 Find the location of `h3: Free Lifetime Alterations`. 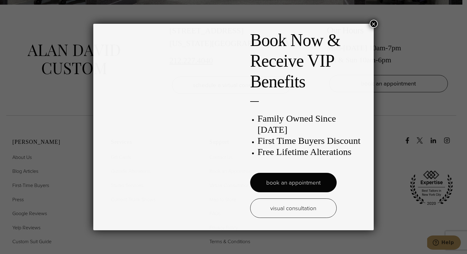

h3: Free Lifetime Alterations is located at coordinates (313, 152).